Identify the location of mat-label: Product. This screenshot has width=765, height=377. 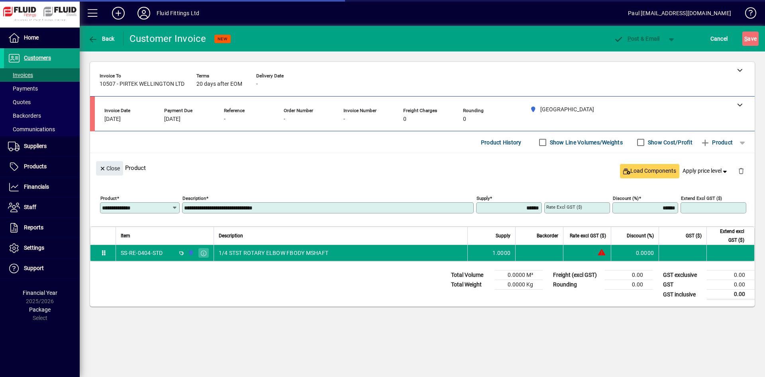
(108, 198).